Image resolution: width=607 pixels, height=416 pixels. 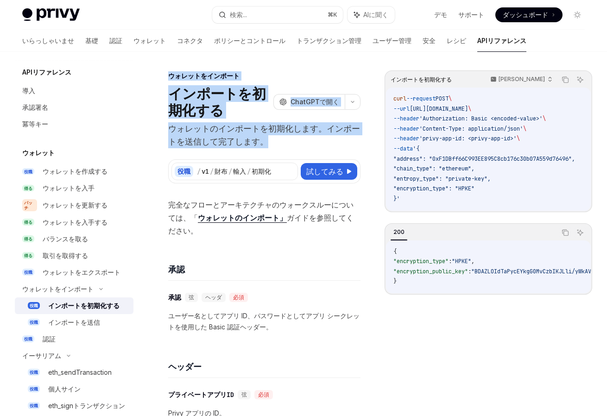 I want to click on font: eth_sendTransaction, so click(x=80, y=372).